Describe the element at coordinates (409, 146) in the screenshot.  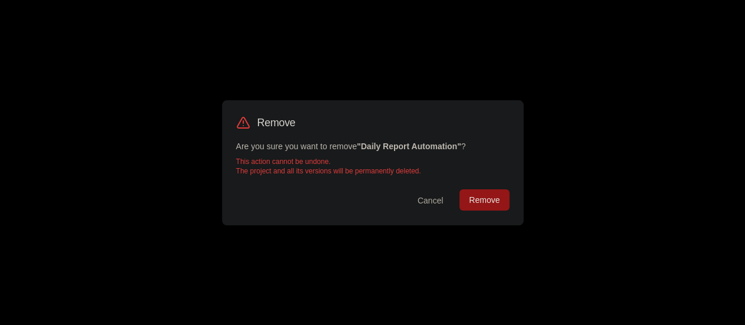
I see `strong: " Daily Report Automation "` at that location.